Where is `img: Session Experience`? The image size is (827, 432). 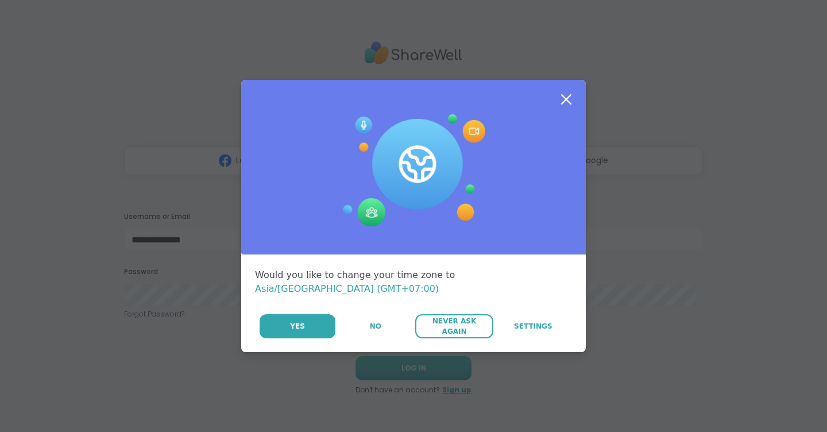
img: Session Experience is located at coordinates (414, 171).